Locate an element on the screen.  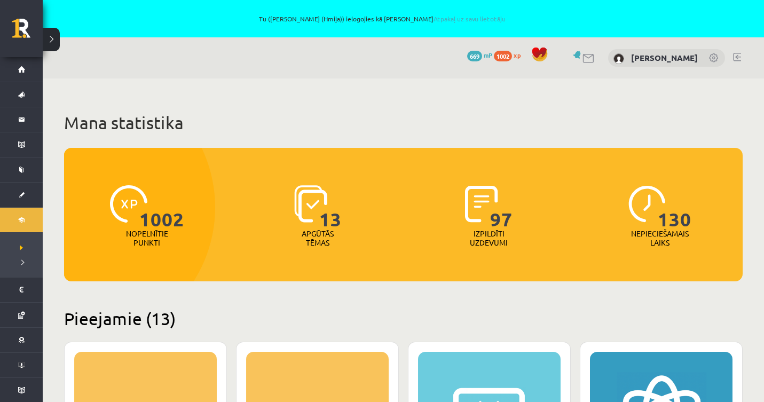
span: xp is located at coordinates (517, 55).